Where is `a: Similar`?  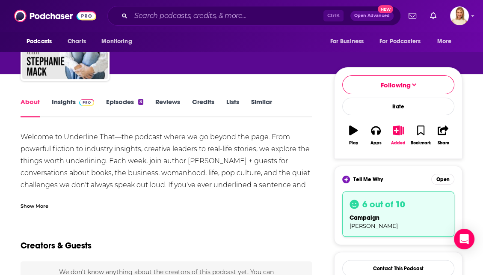
a: Similar is located at coordinates (262, 107).